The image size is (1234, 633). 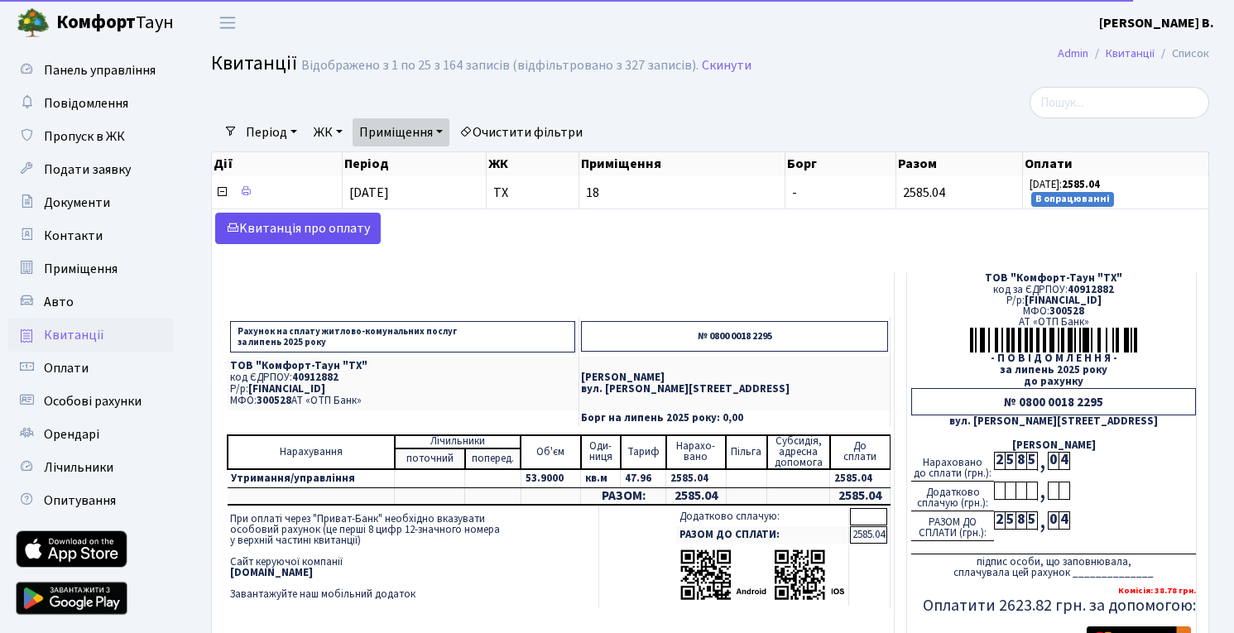 I want to click on span: 2585.04, so click(x=924, y=193).